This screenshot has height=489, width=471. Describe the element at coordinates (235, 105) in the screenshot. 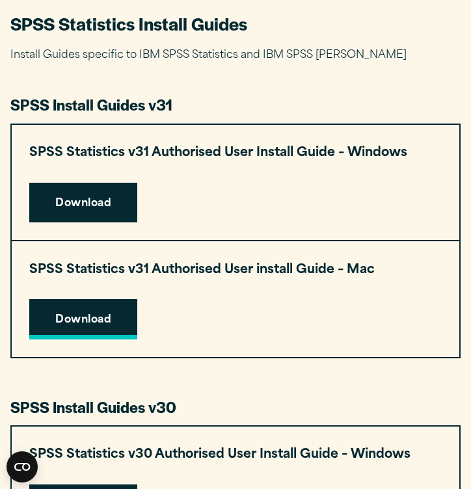

I see `h3: SPSS Install Guides v31` at that location.